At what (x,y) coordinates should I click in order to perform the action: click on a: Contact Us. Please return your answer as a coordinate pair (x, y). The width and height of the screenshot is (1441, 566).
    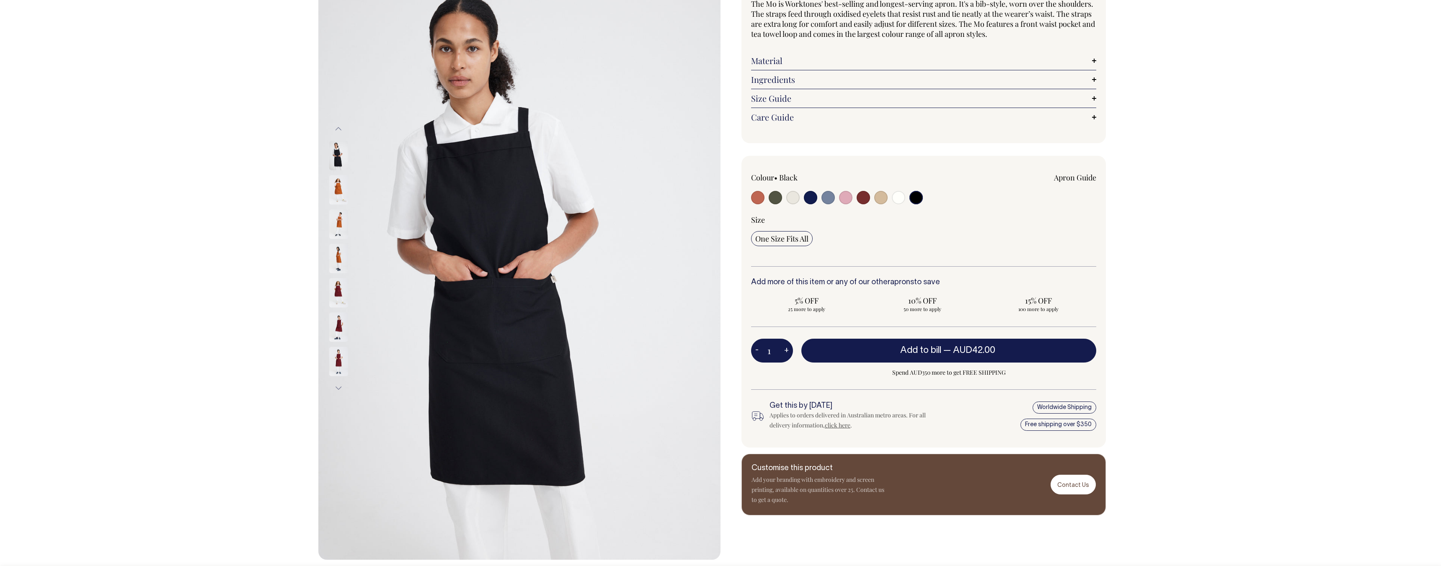
    Looking at the image, I should click on (1073, 485).